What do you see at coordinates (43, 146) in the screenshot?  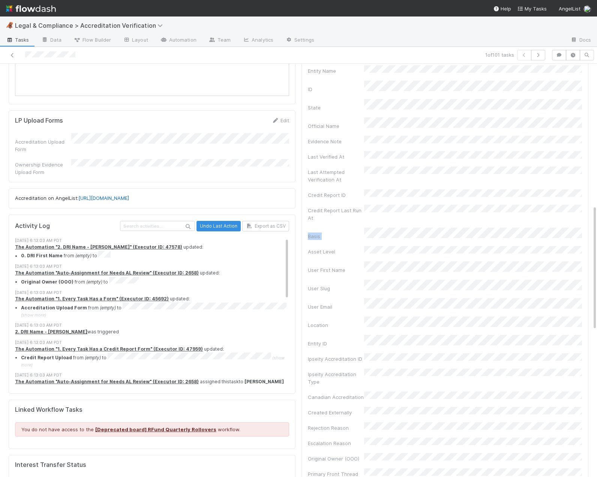 I see `div: Accreditation Upload Form` at bounding box center [43, 146].